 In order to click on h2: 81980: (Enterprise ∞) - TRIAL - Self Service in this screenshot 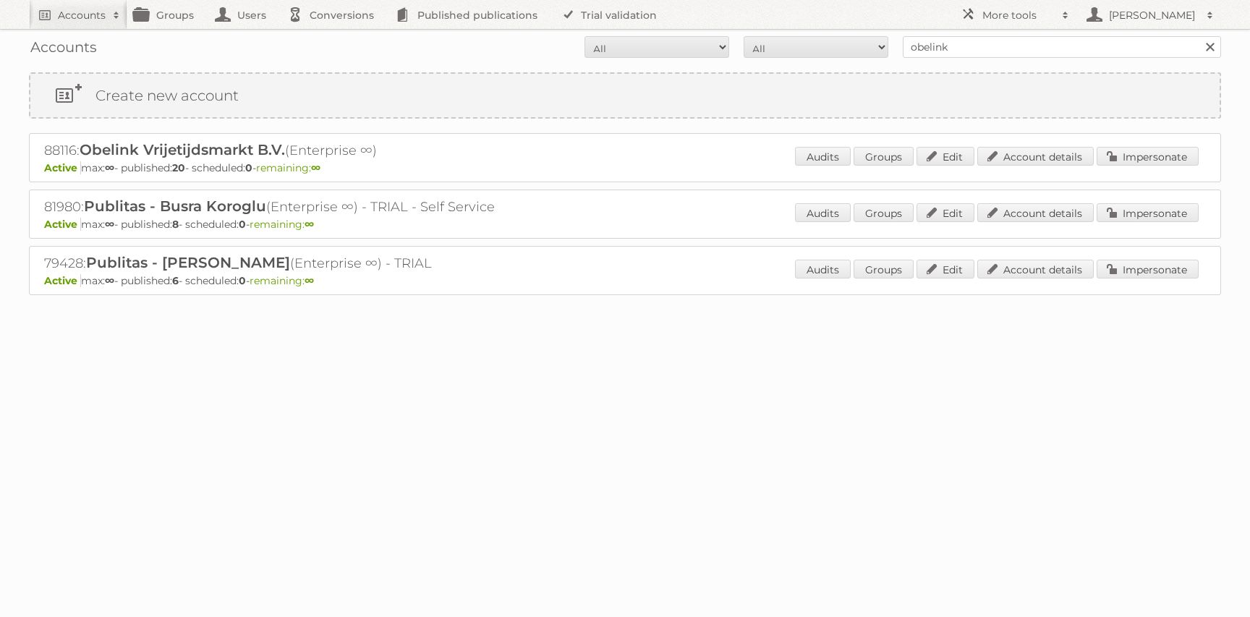, I will do `click(297, 207)`.